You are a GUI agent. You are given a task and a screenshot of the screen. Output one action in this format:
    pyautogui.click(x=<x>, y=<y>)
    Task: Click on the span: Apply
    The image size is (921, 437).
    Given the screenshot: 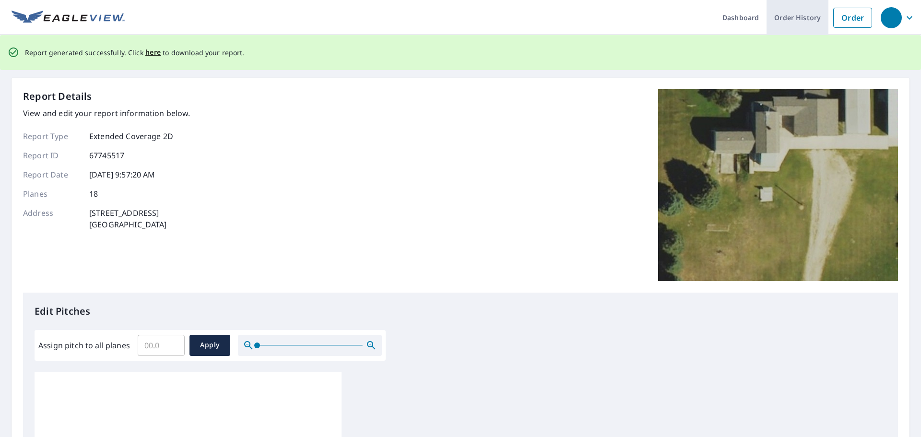 What is the action you would take?
    pyautogui.click(x=210, y=345)
    